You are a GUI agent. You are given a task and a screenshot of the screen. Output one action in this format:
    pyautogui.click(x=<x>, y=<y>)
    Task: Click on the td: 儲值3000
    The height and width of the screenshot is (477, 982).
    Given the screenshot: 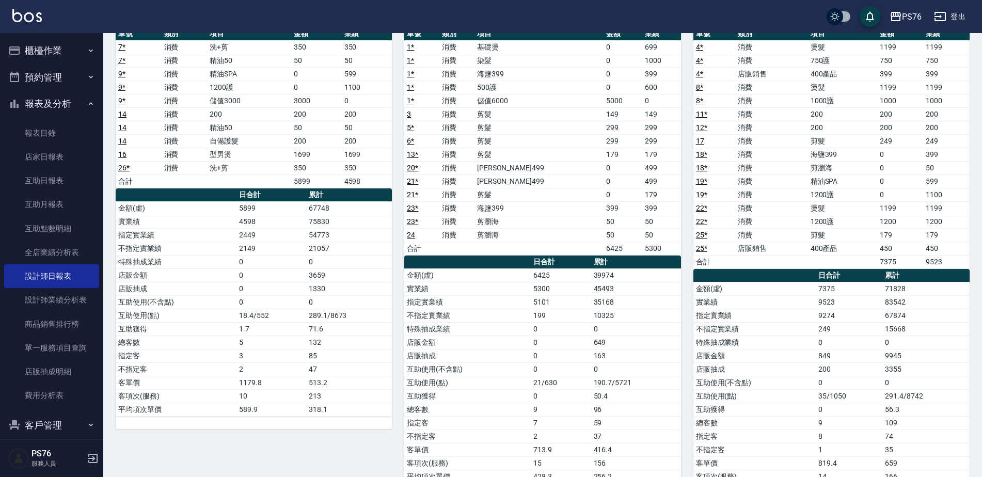 What is the action you would take?
    pyautogui.click(x=249, y=101)
    